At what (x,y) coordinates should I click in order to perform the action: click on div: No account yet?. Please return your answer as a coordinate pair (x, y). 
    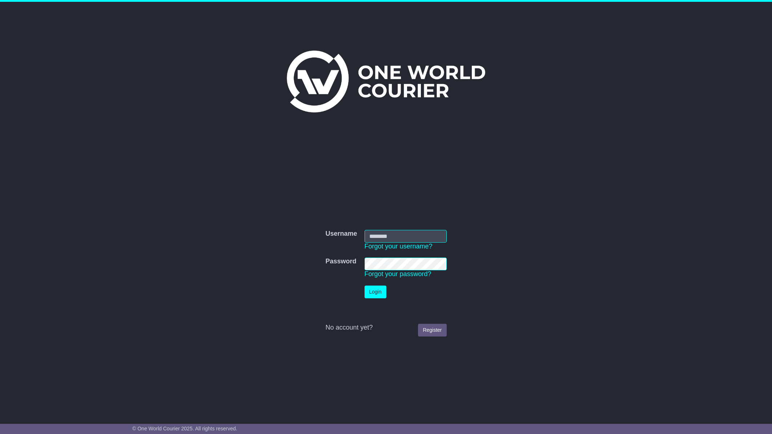
    Looking at the image, I should click on (386, 328).